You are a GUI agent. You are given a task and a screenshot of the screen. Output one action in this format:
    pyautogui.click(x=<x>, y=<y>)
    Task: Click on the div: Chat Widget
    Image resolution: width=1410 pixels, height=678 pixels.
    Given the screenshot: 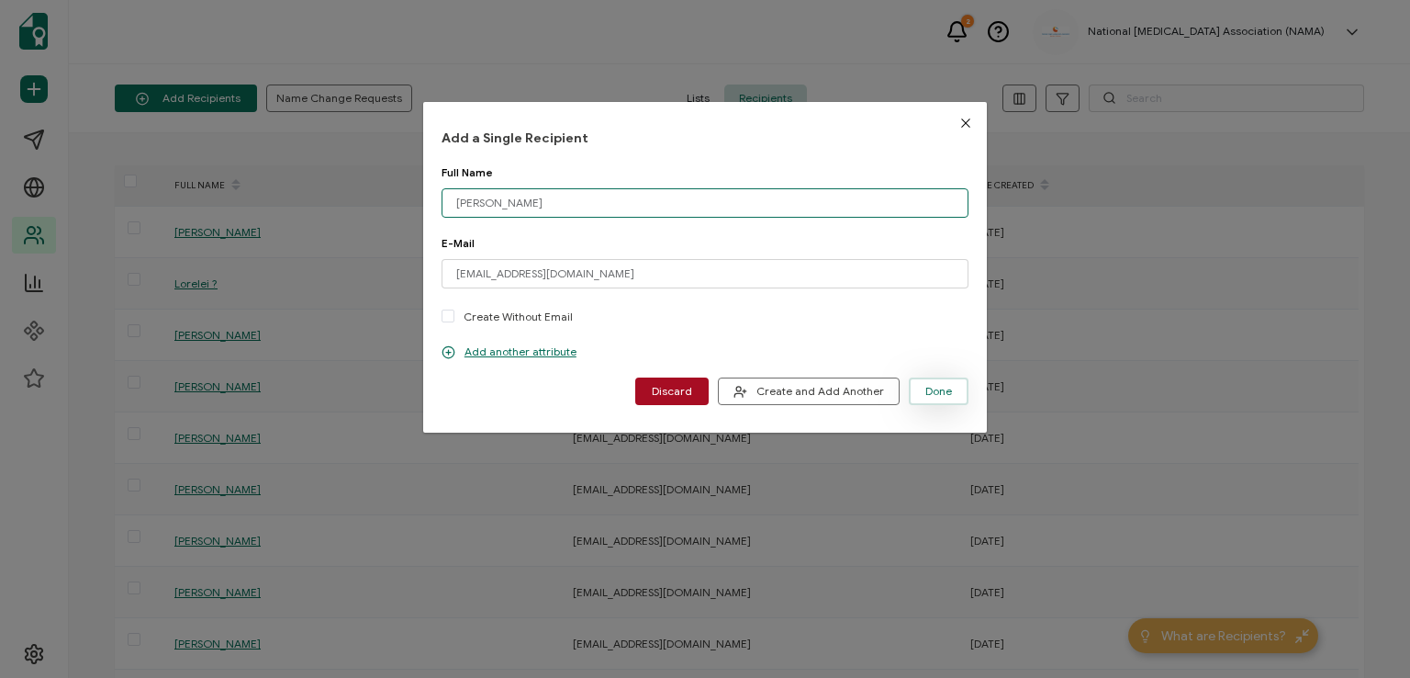 What is the action you would take?
    pyautogui.click(x=1364, y=634)
    